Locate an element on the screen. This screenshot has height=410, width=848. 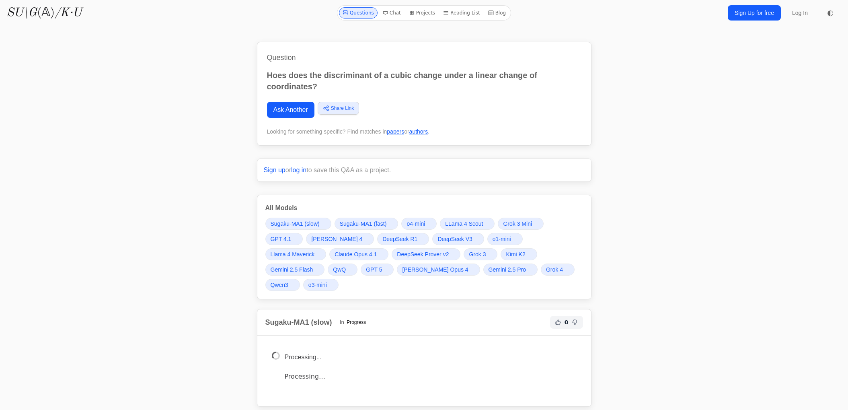
span: Grok 4 is located at coordinates (554, 269).